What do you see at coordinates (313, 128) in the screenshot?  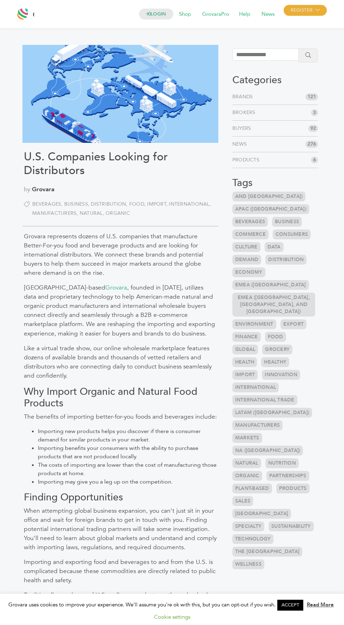 I see `span: 92` at bounding box center [313, 128].